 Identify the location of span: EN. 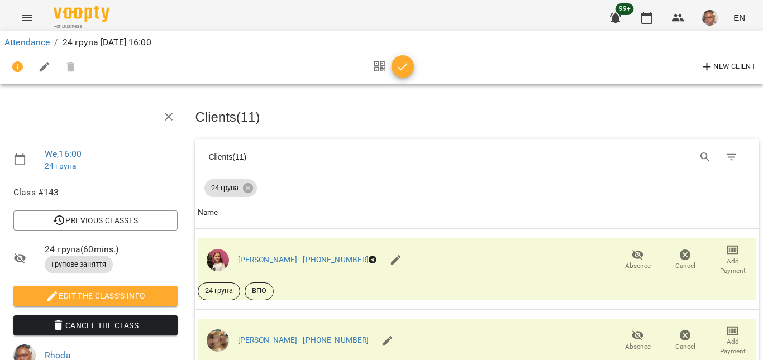
(739, 17).